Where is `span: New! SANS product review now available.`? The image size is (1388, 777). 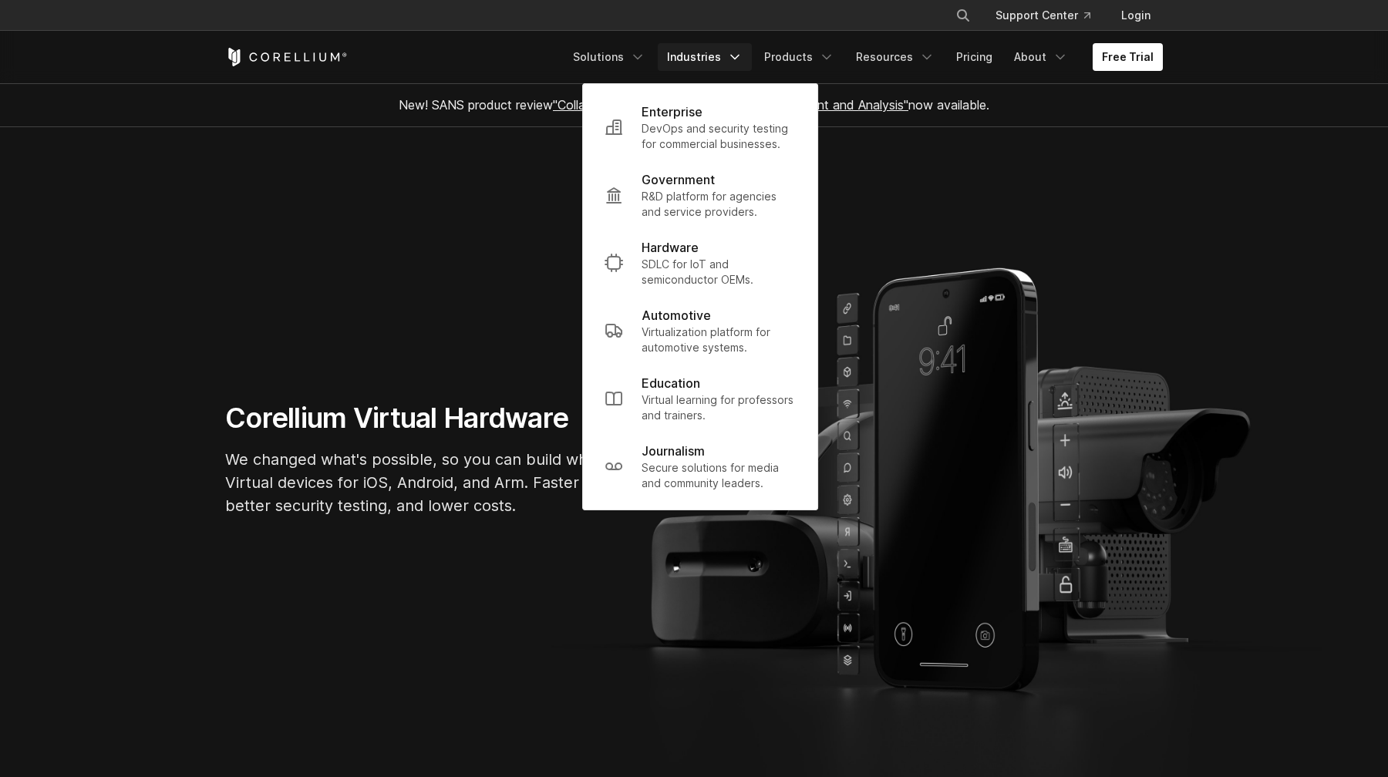 span: New! SANS product review now available. is located at coordinates (694, 105).